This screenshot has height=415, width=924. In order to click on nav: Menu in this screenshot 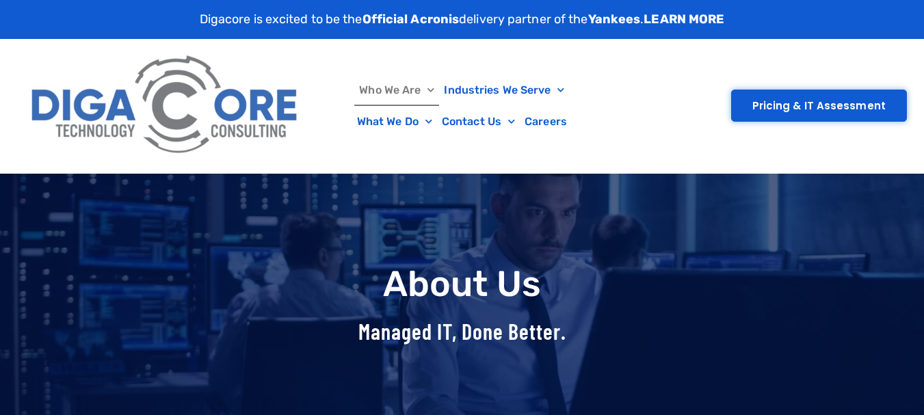, I will do `click(462, 106)`.